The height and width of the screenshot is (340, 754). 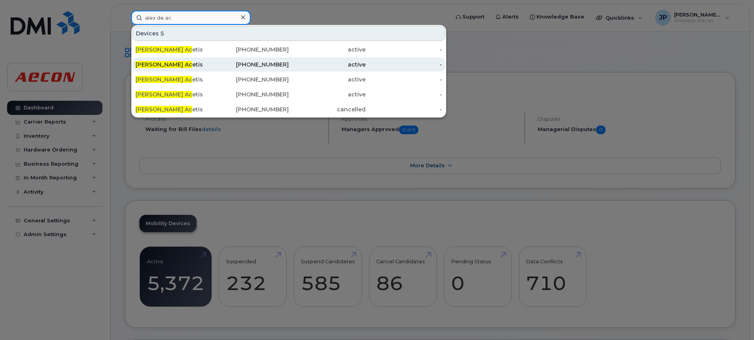 I want to click on span: 5, so click(x=162, y=33).